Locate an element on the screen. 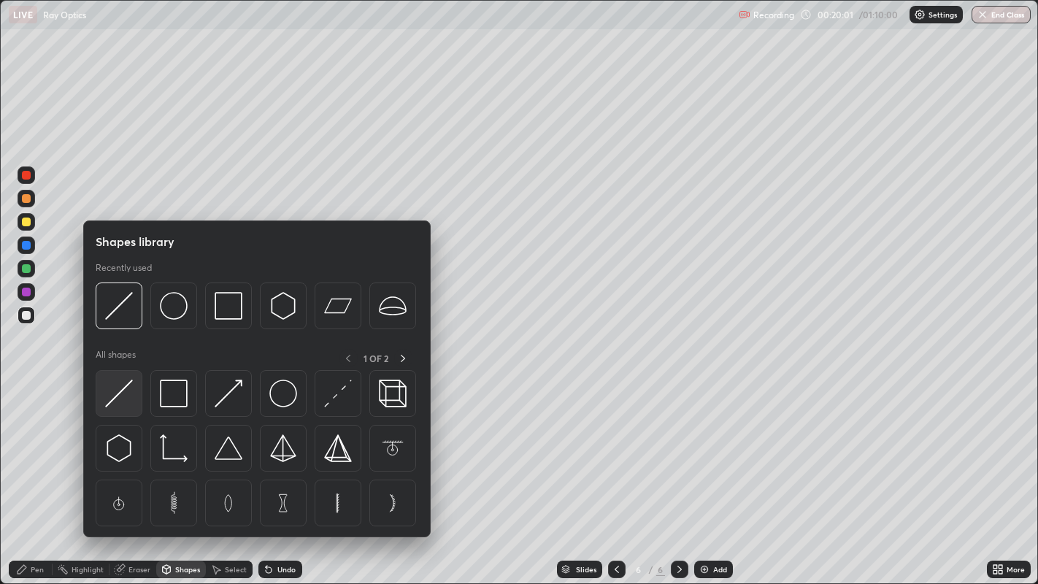  p: Settings is located at coordinates (943, 15).